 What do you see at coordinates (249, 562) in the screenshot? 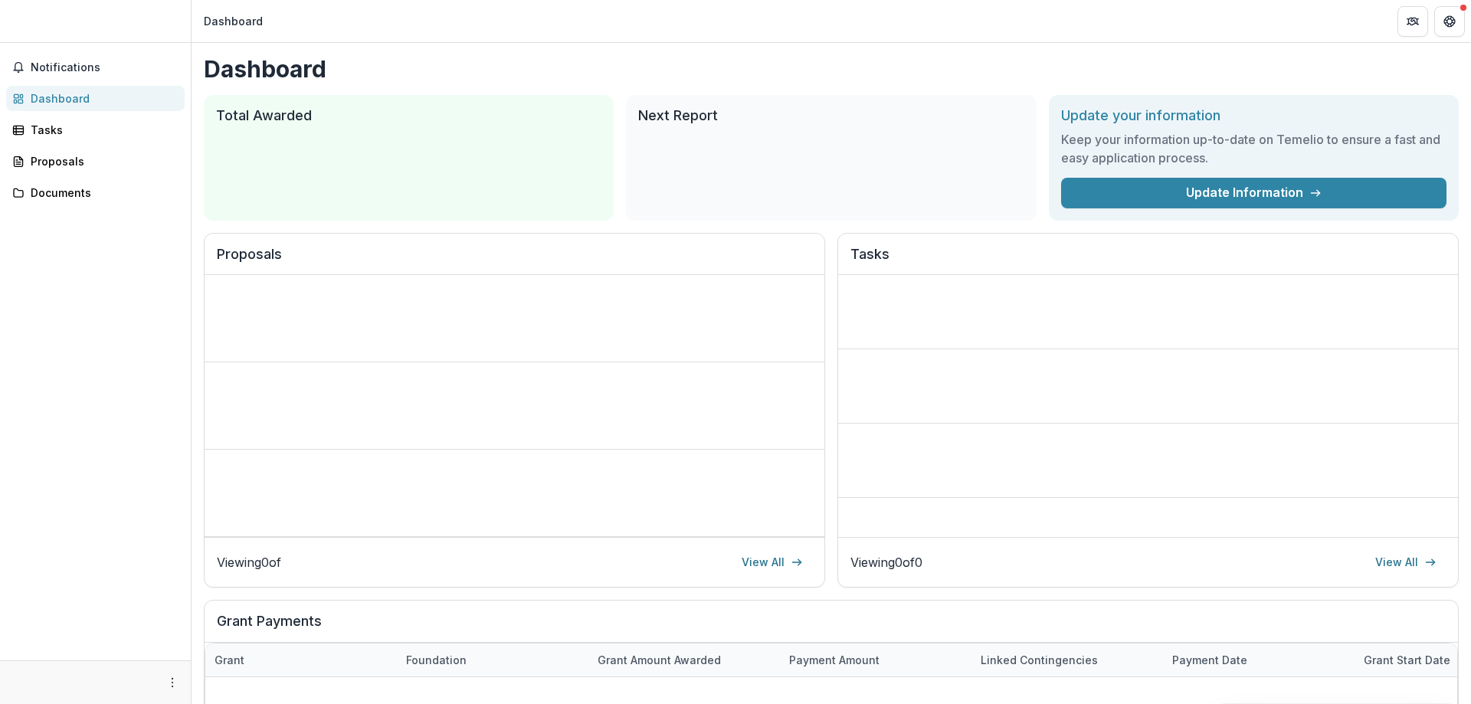
I see `p: Viewing 0 of` at bounding box center [249, 562].